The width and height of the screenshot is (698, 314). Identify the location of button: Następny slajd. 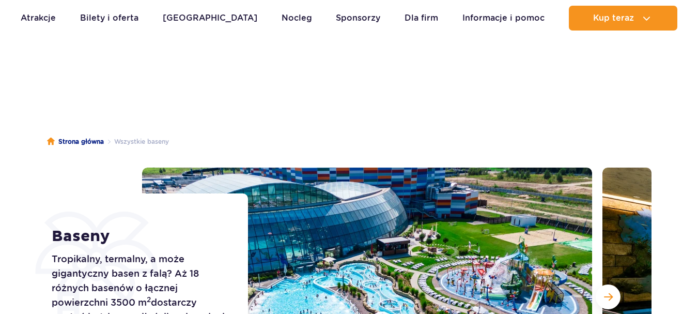
(608, 297).